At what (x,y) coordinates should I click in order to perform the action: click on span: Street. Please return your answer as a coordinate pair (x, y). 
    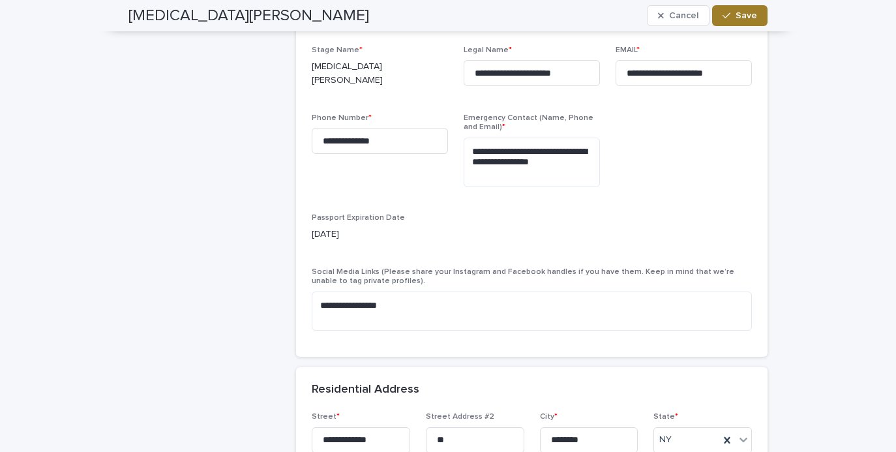
    Looking at the image, I should click on (325, 417).